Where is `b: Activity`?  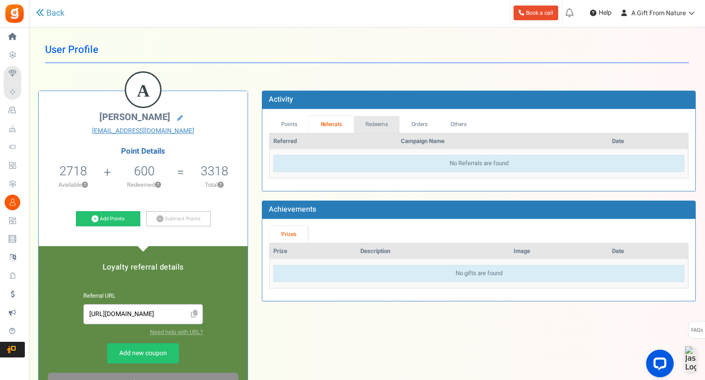
b: Activity is located at coordinates (281, 99).